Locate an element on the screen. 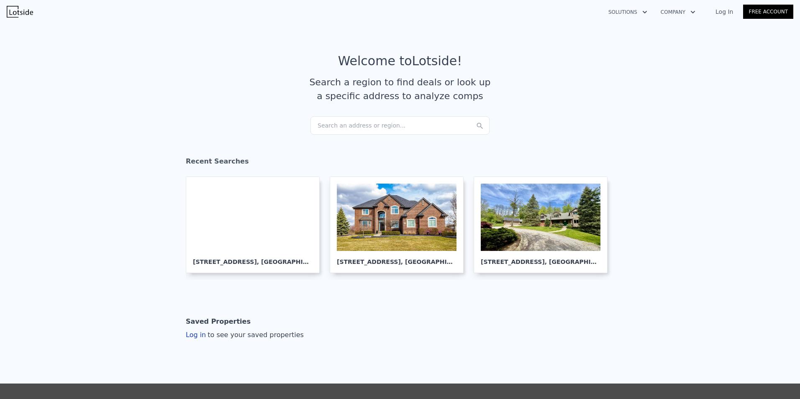 The height and width of the screenshot is (399, 800). a: Log In is located at coordinates (724, 12).